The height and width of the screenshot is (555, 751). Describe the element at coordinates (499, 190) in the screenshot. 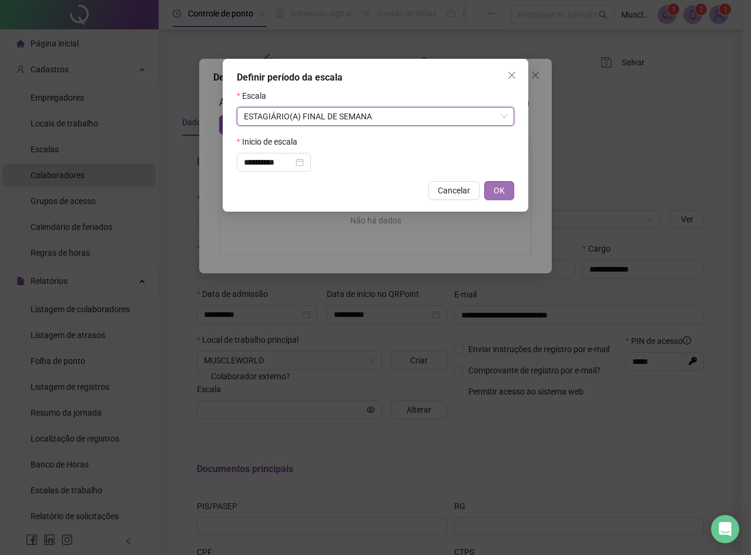

I see `button: OK` at that location.